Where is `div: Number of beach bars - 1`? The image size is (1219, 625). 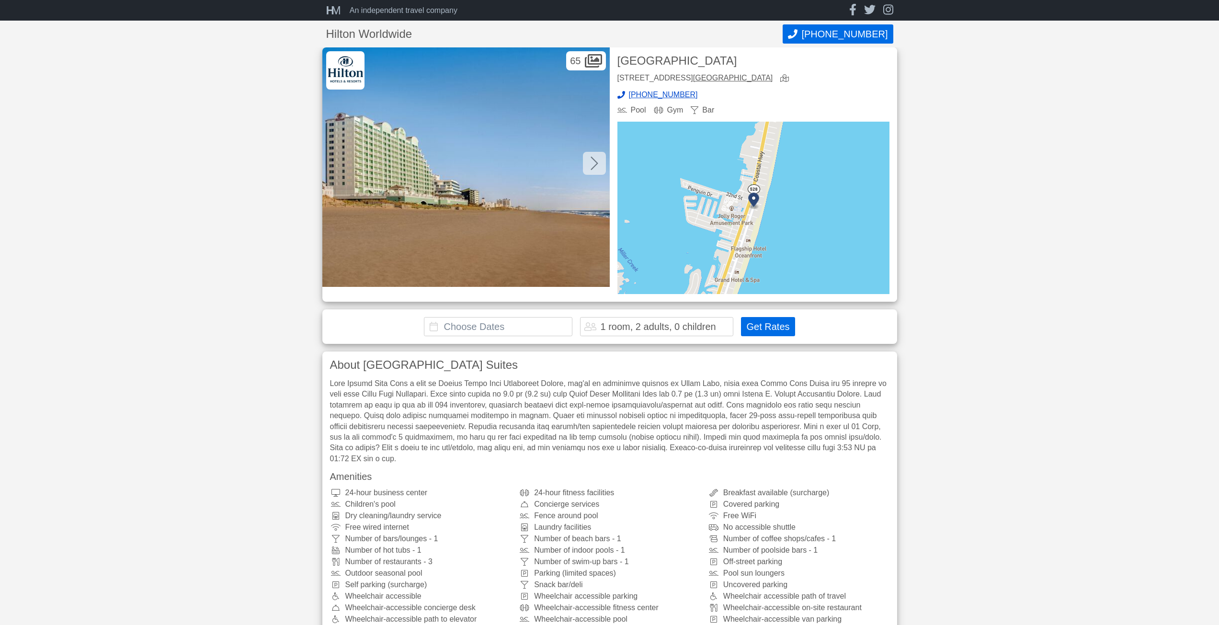
div: Number of beach bars - 1 is located at coordinates (609, 539).